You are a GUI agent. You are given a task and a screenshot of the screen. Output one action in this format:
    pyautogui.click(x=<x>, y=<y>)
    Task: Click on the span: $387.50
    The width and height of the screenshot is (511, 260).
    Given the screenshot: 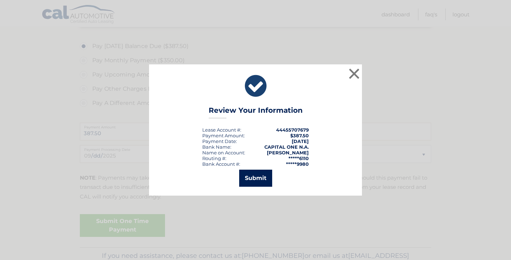 What is the action you would take?
    pyautogui.click(x=300, y=135)
    